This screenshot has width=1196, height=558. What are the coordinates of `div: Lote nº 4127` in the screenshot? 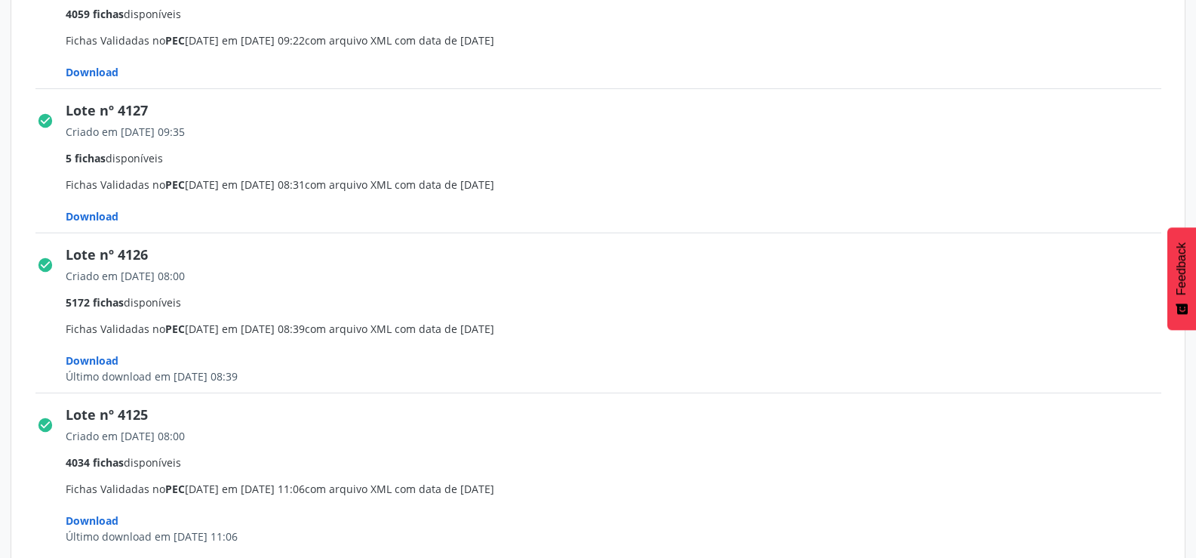 It's located at (619, 110).